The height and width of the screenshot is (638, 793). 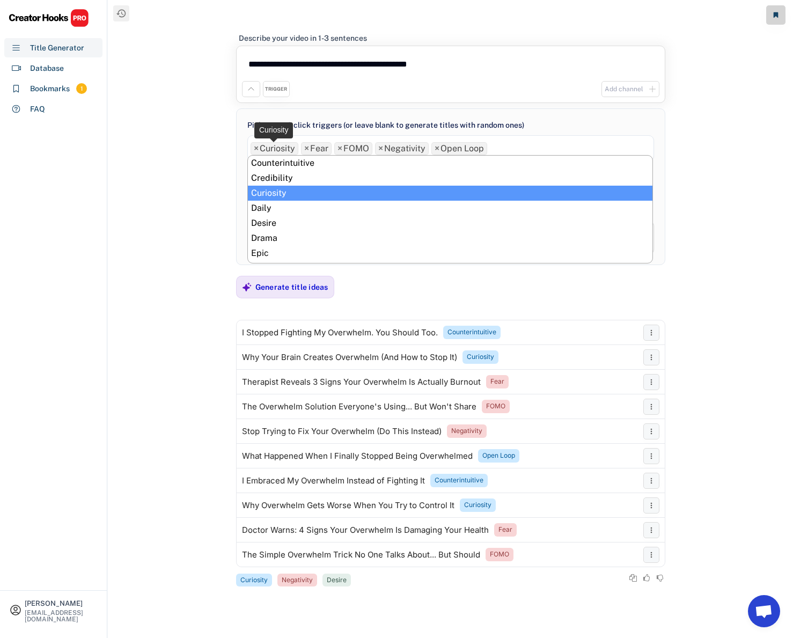 What do you see at coordinates (459, 149) in the screenshot?
I see `li: Open Loop` at bounding box center [459, 149].